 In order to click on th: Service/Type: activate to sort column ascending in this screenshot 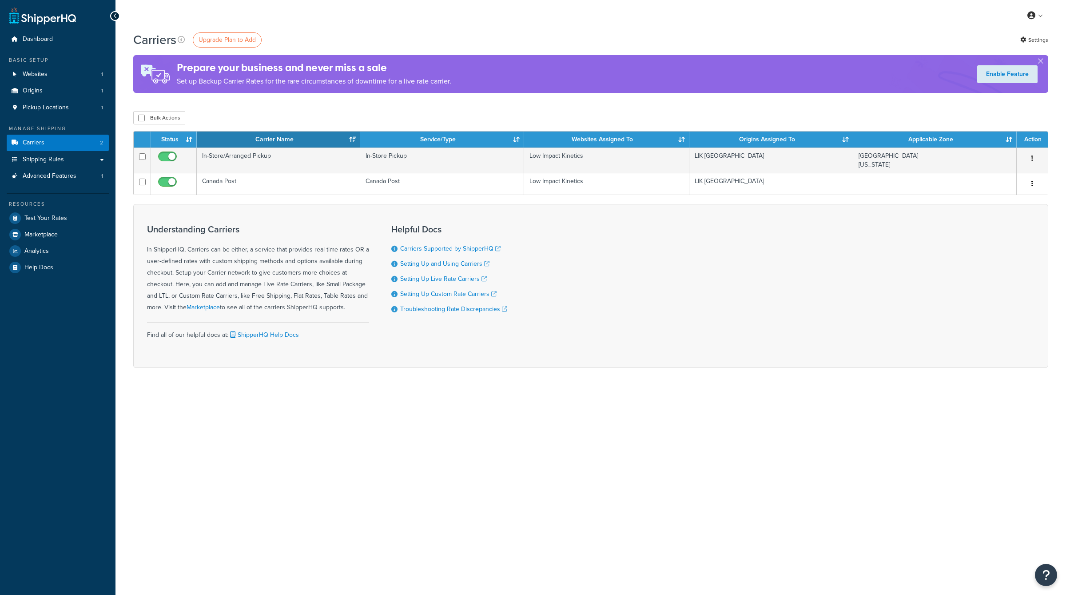, I will do `click(442, 139)`.